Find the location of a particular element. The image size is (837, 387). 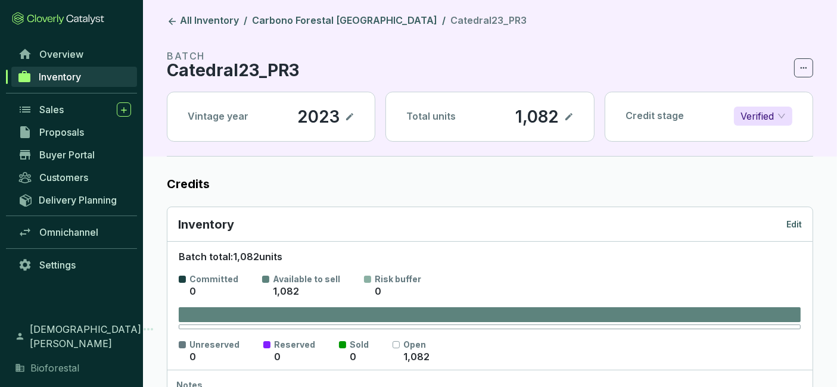

a: Buyer Portal is located at coordinates (74, 155).